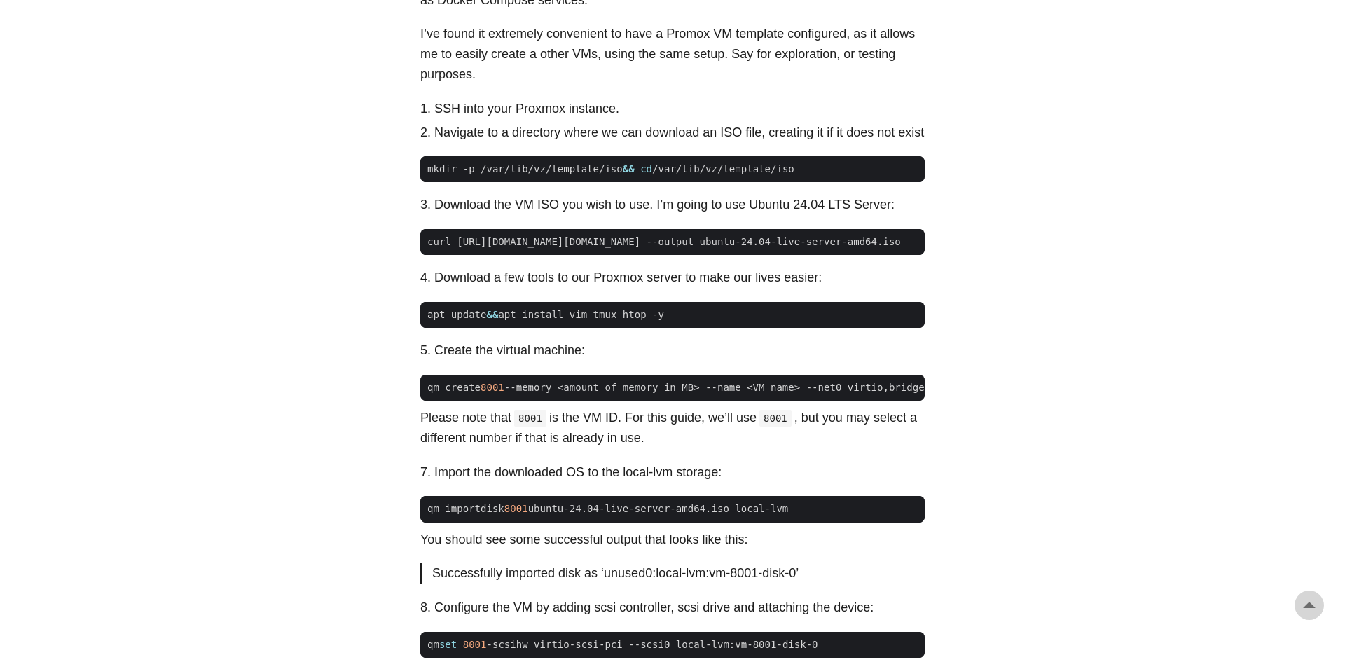 This screenshot has width=1345, height=662. Describe the element at coordinates (680, 608) in the screenshot. I see `li: Configure the VM by adding scsi controller, scsi drive and attaching the device:` at that location.